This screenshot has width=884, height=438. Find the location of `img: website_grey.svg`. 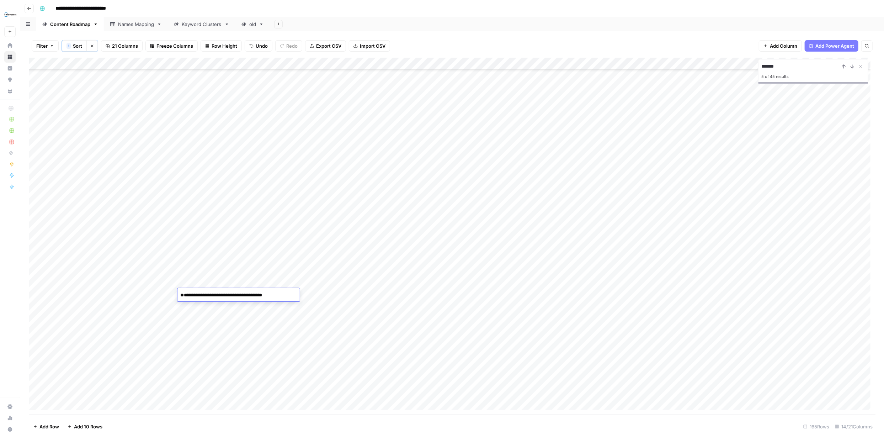

img: website_grey.svg is located at coordinates (14, 21).